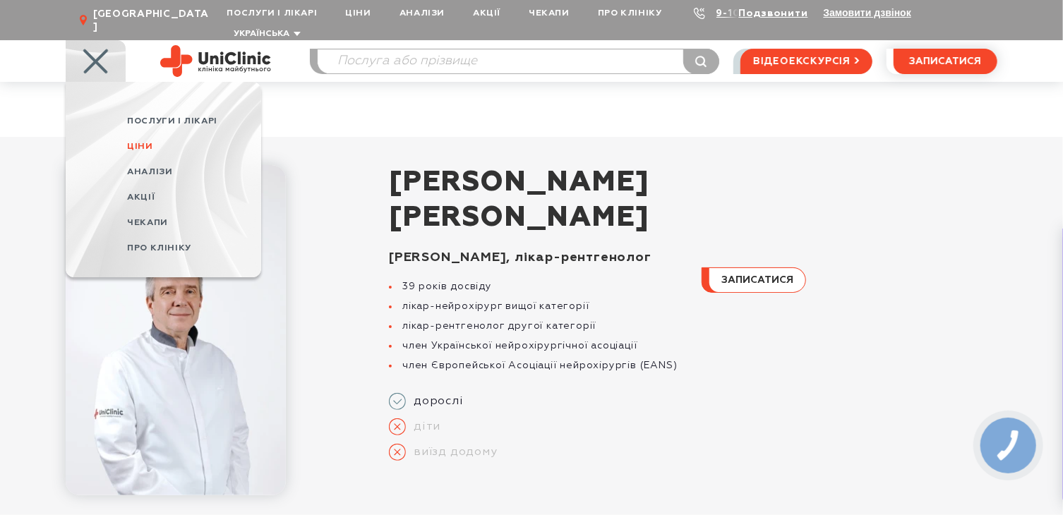 The image size is (1063, 515). I want to click on span: Аналізи, so click(150, 171).